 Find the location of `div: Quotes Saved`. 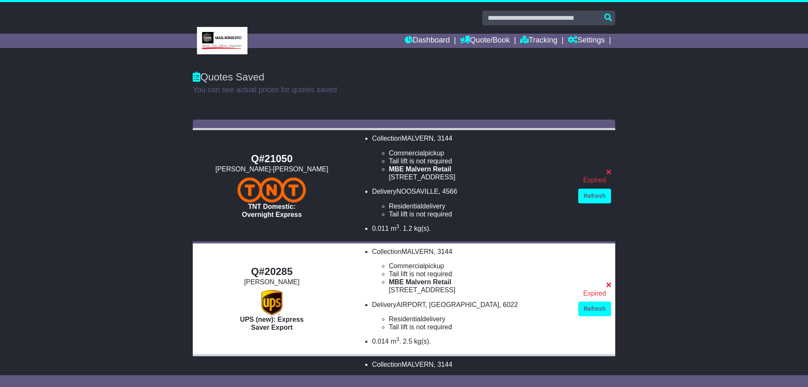

div: Quotes Saved is located at coordinates (404, 77).